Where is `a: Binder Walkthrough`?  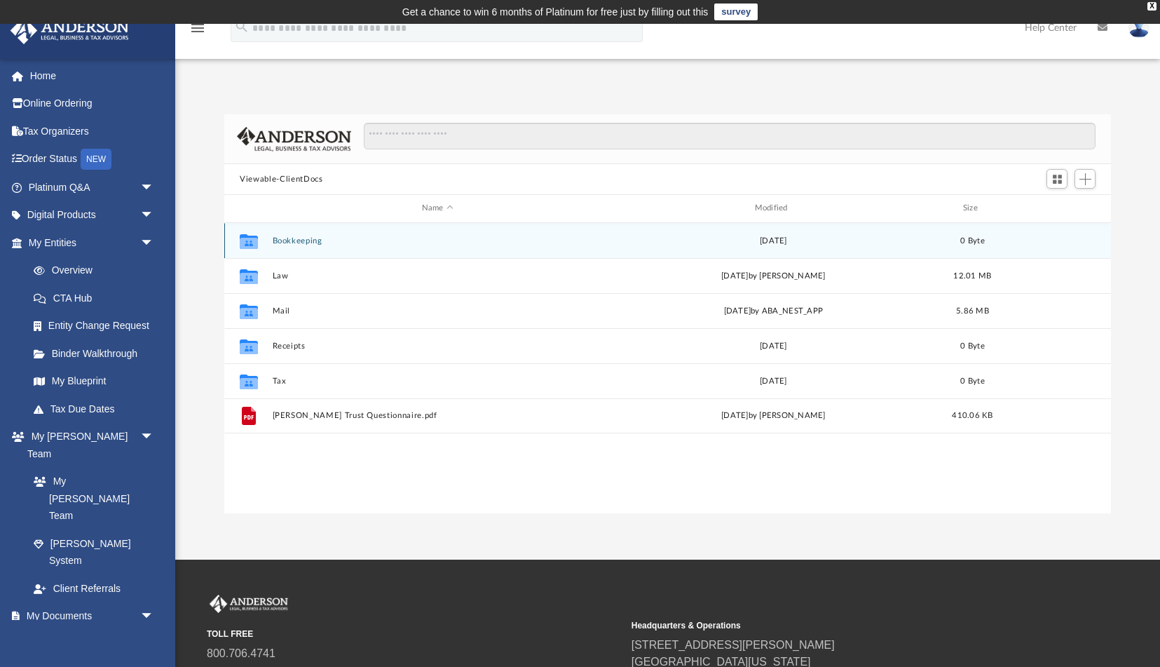
a: Binder Walkthrough is located at coordinates (97, 353).